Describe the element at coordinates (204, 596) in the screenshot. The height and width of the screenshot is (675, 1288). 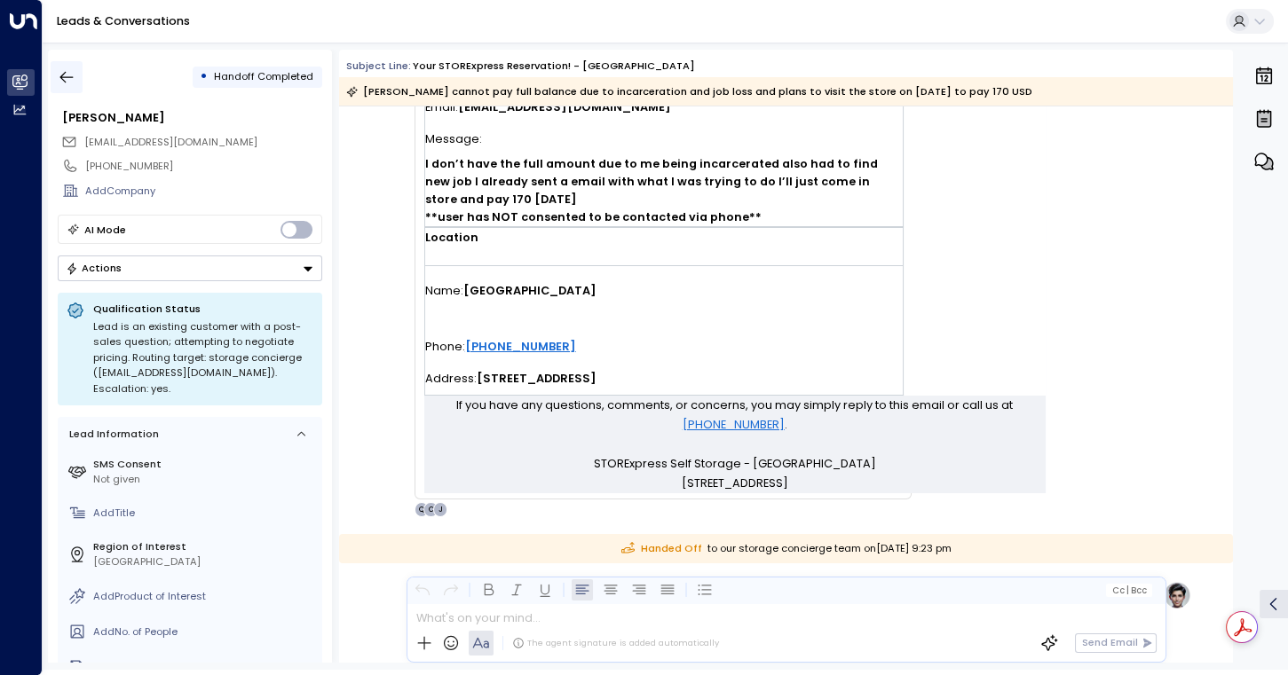
I see `div: AddProduct of Interest` at that location.